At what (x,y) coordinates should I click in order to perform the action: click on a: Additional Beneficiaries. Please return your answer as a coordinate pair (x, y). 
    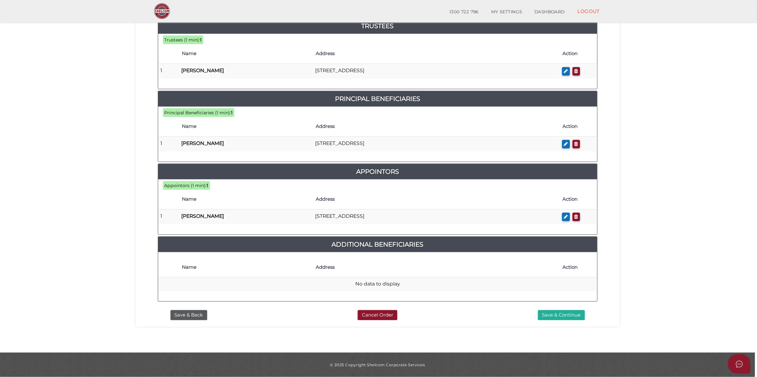
    Looking at the image, I should click on (378, 244).